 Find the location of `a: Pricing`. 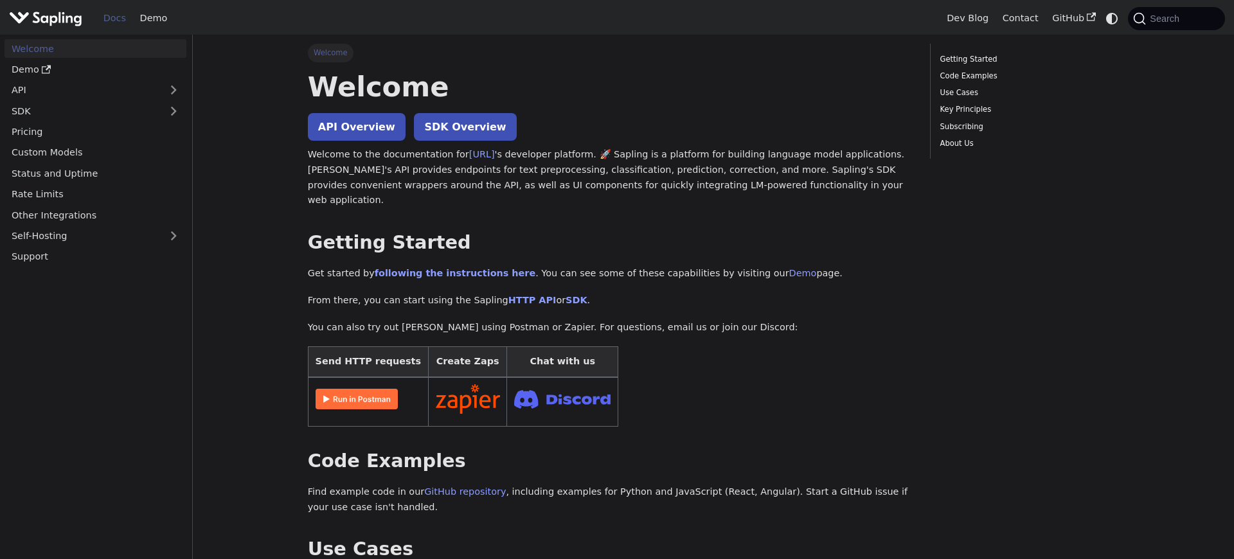

a: Pricing is located at coordinates (95, 132).